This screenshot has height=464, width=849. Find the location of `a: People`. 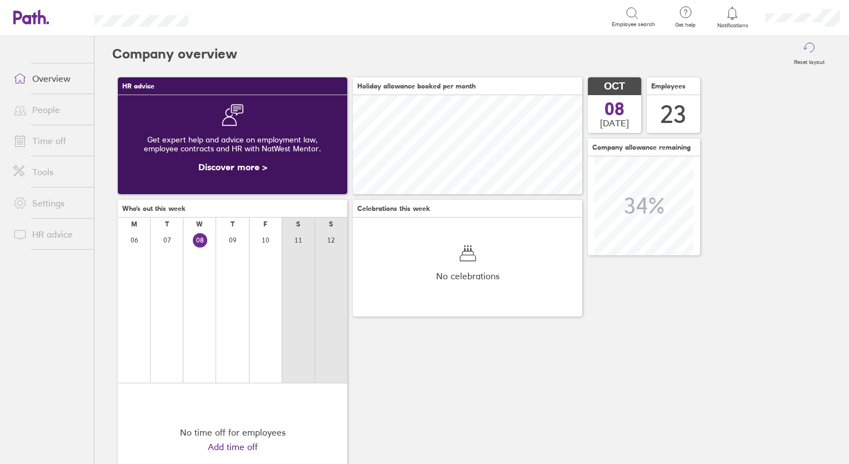

a: People is located at coordinates (49, 110).